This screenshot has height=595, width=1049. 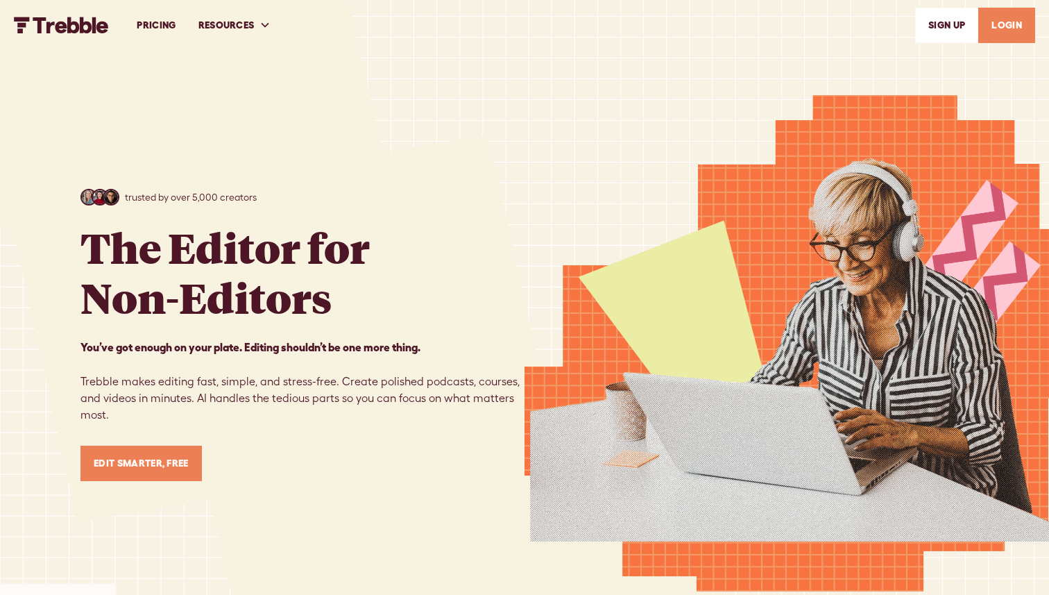 What do you see at coordinates (303, 381) in the screenshot?
I see `p: Trebble makes editing fast, simple, and stress-free. Create polished podcasts, courses, and video...` at bounding box center [303, 381].